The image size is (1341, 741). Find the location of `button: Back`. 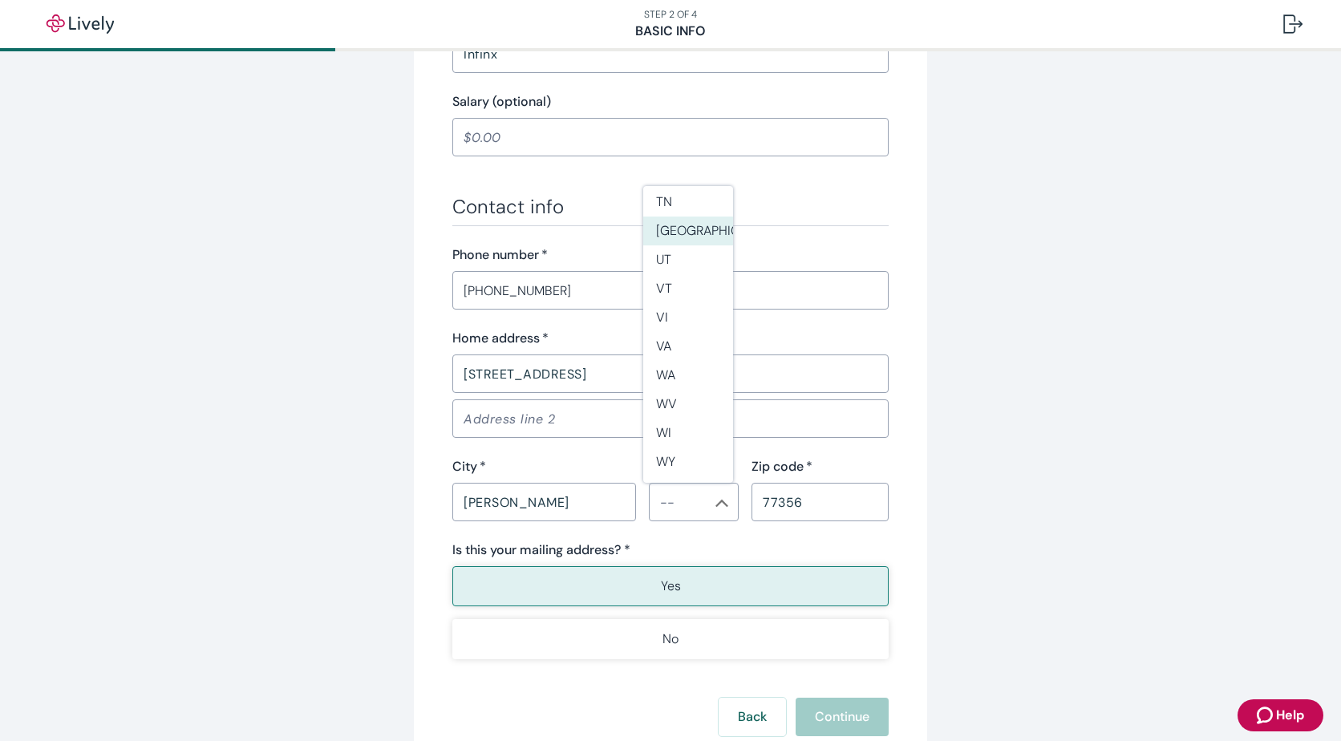

button: Back is located at coordinates (752, 717).